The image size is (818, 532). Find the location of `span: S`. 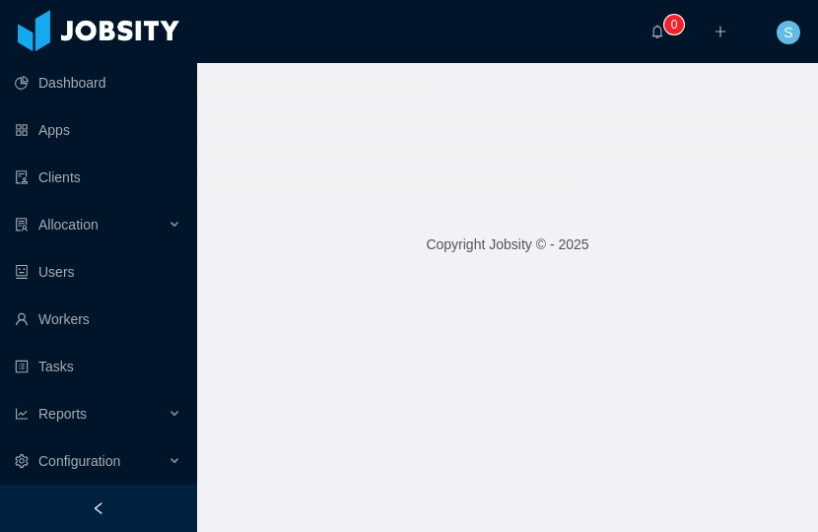

span: S is located at coordinates (787, 33).